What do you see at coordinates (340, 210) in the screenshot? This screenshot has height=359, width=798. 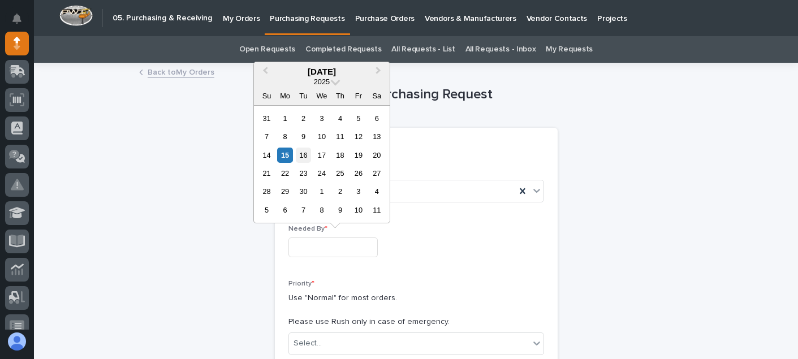 I see `div: Choose Thursday, October 9th, 2025` at bounding box center [340, 210].